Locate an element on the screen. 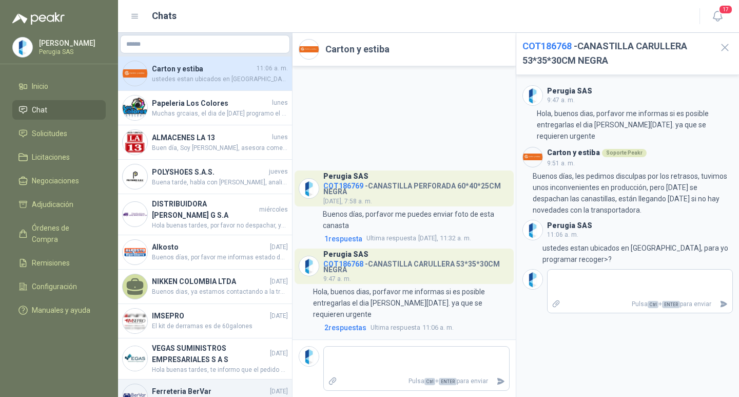 The height and width of the screenshot is (397, 739). span: jueves is located at coordinates (278, 171).